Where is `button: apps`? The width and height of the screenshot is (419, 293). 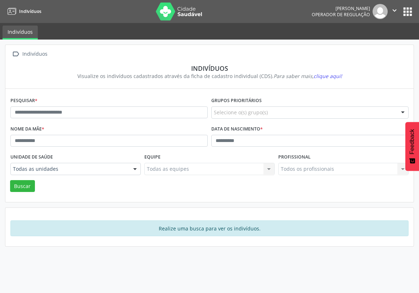
button: apps is located at coordinates (408, 12).